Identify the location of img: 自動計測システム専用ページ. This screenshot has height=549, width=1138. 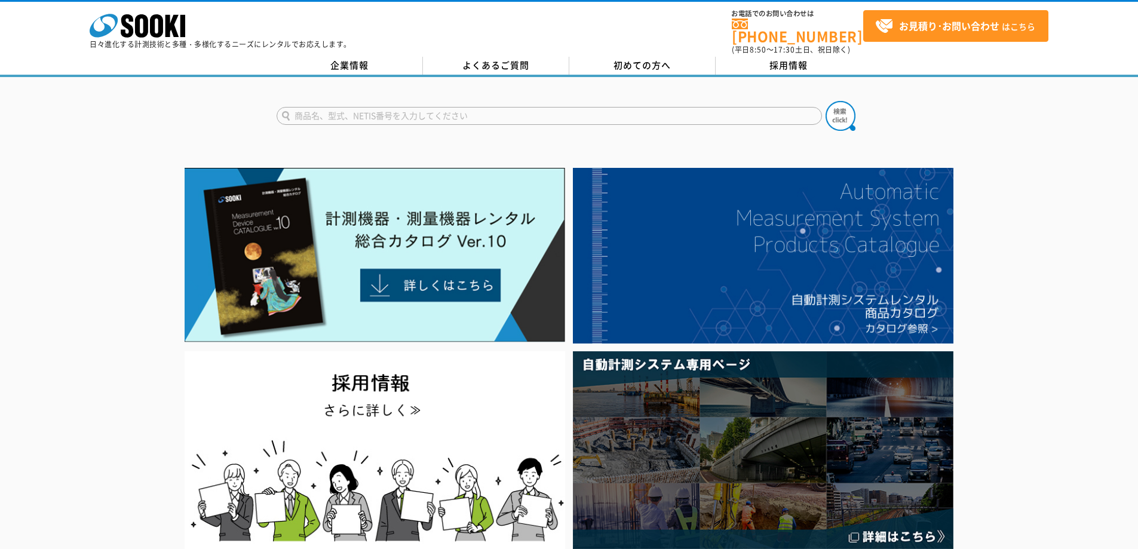
(763, 450).